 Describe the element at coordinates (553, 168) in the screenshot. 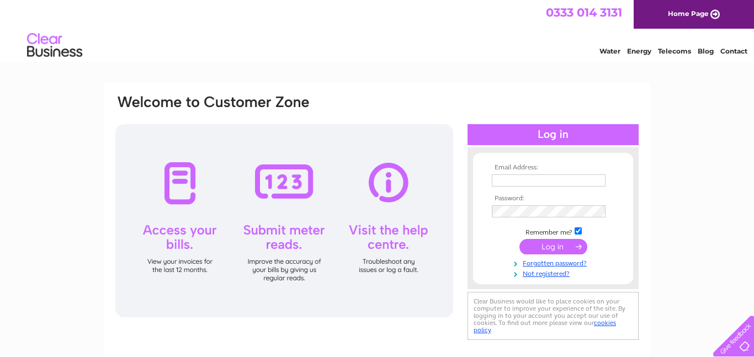

I see `th: Email Address:` at that location.